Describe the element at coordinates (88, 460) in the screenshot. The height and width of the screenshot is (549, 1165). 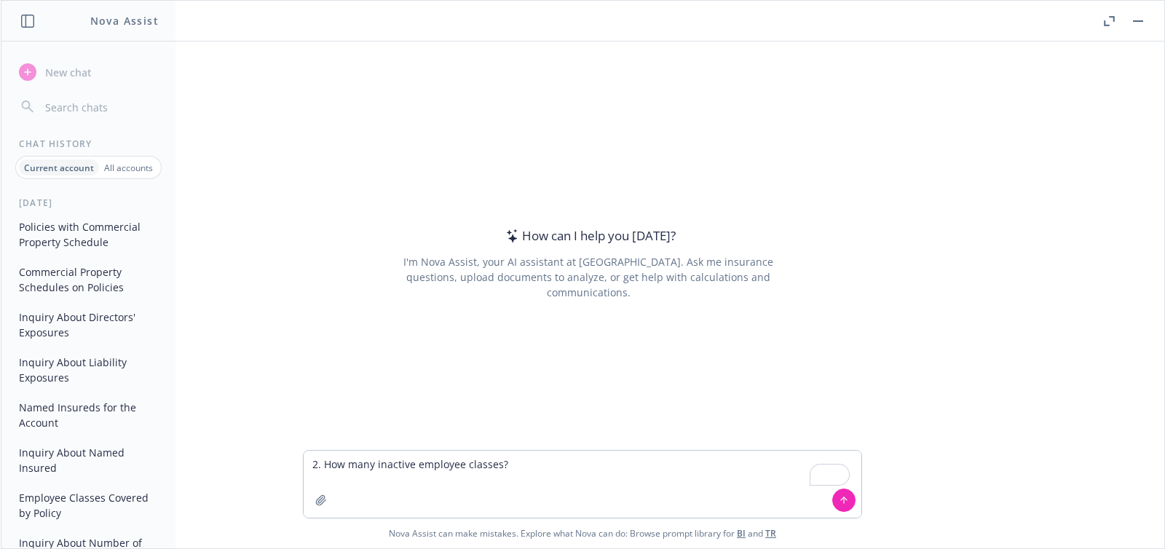
I see `button: Inquiry About Named Insured` at that location.